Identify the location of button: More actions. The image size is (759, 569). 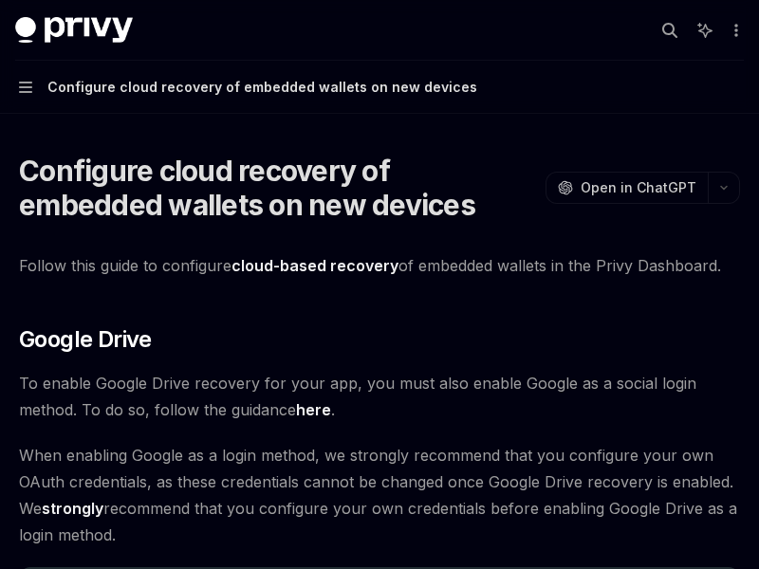
(734, 30).